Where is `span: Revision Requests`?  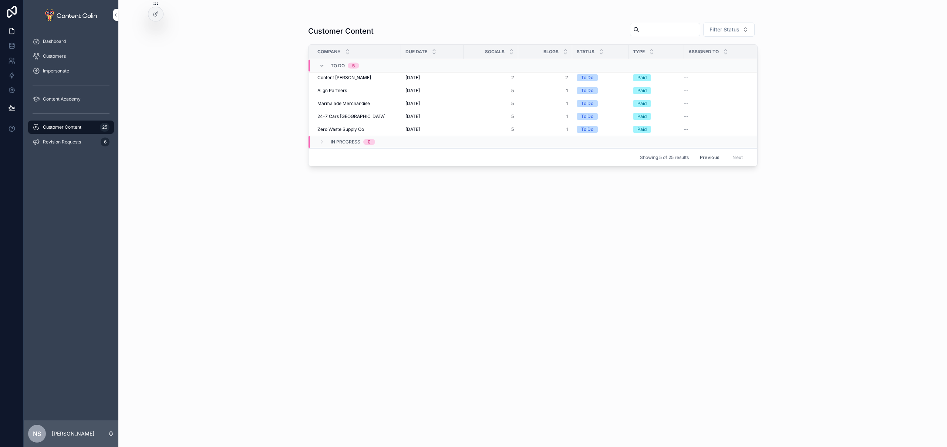
span: Revision Requests is located at coordinates (62, 142).